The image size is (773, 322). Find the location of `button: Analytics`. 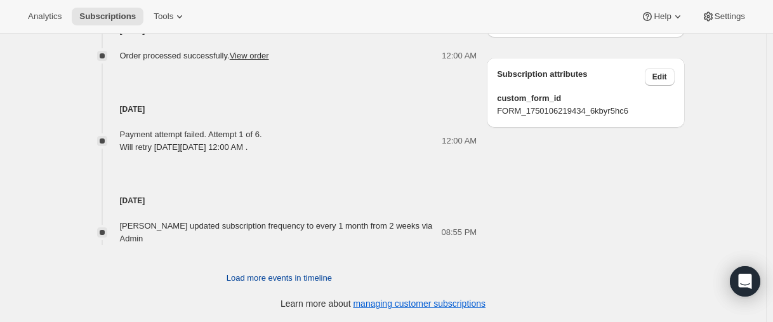

button: Analytics is located at coordinates (44, 16).